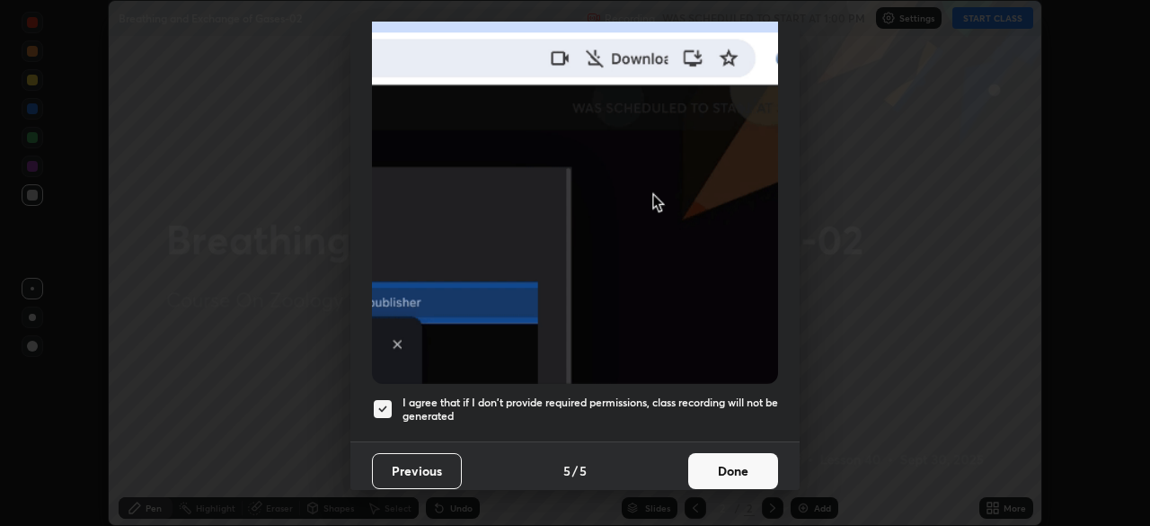 This screenshot has height=526, width=1150. What do you see at coordinates (417, 471) in the screenshot?
I see `button: Previous` at bounding box center [417, 471].